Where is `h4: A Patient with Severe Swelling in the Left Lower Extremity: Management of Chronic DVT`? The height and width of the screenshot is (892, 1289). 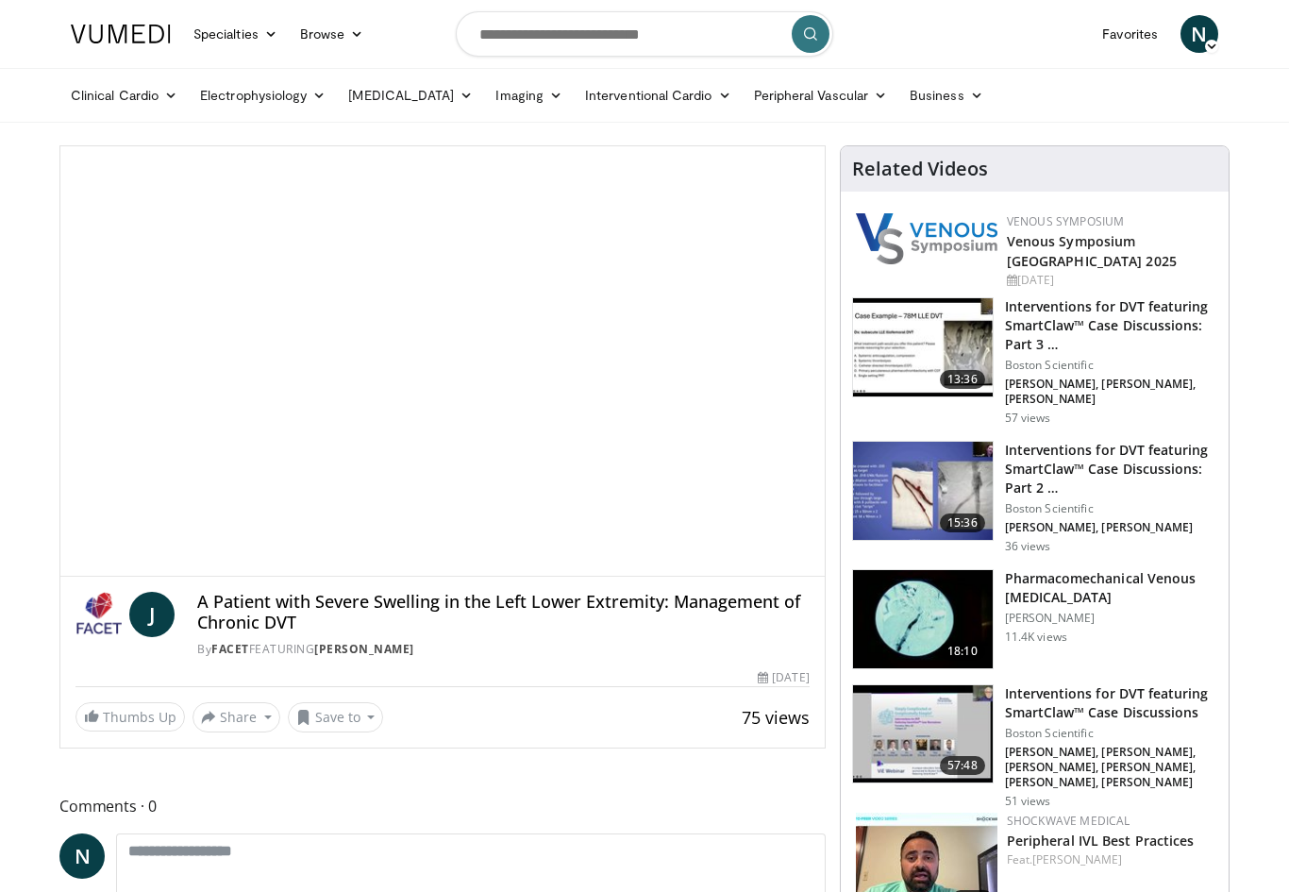
h4: A Patient with Severe Swelling in the Left Lower Extremity: Management of Chronic DVT is located at coordinates (503, 611).